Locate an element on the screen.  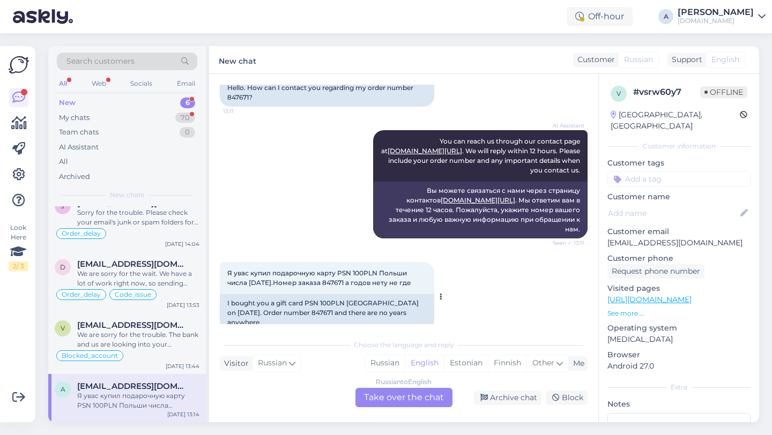
div: A is located at coordinates (666, 17).